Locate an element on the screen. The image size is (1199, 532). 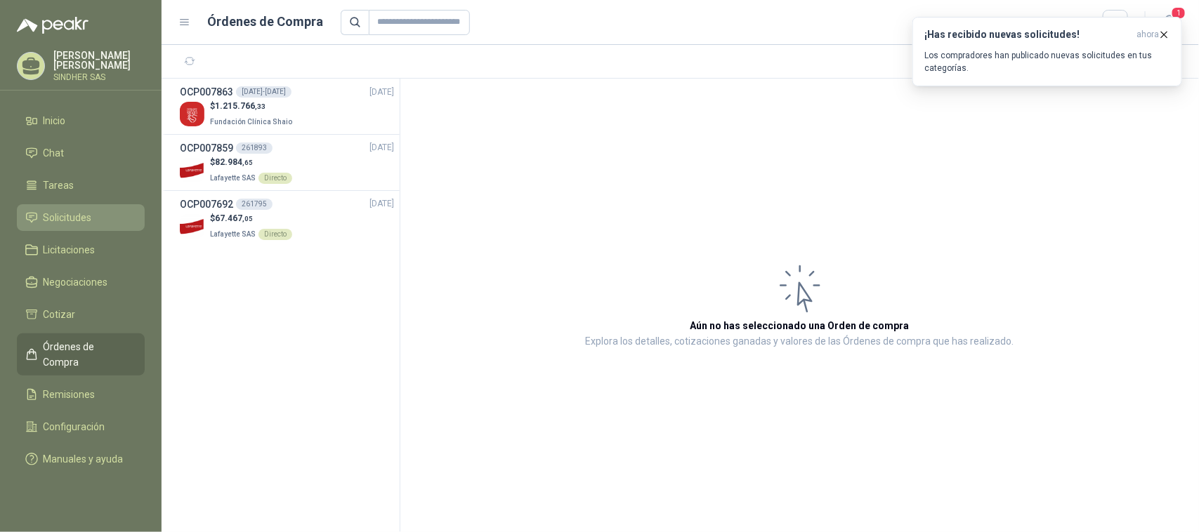
a: Licitaciones is located at coordinates (81, 250).